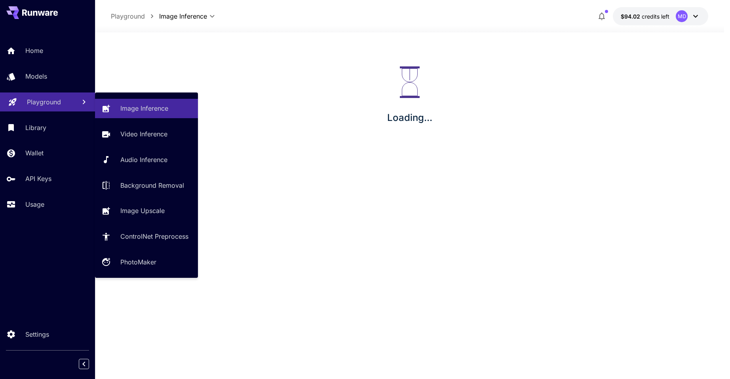 This screenshot has height=379, width=730. What do you see at coordinates (144, 160) in the screenshot?
I see `p: Audio Inference` at bounding box center [144, 160].